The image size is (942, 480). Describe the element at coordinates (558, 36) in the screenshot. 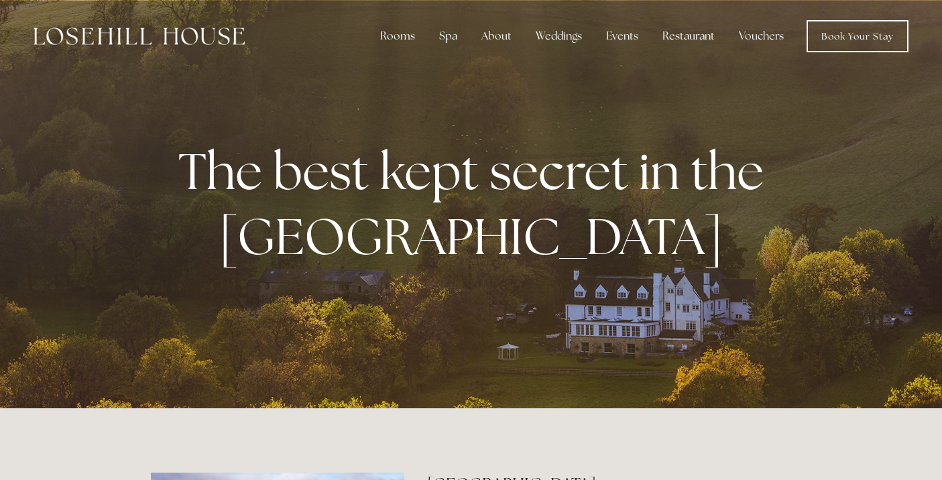

I see `div: Weddings` at that location.